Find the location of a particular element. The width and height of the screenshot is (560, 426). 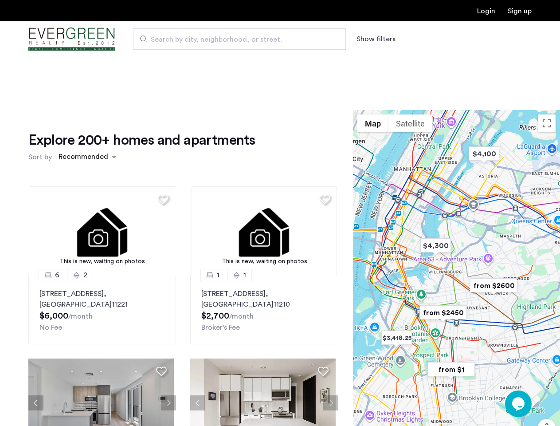

button: Show street map is located at coordinates (373, 123).